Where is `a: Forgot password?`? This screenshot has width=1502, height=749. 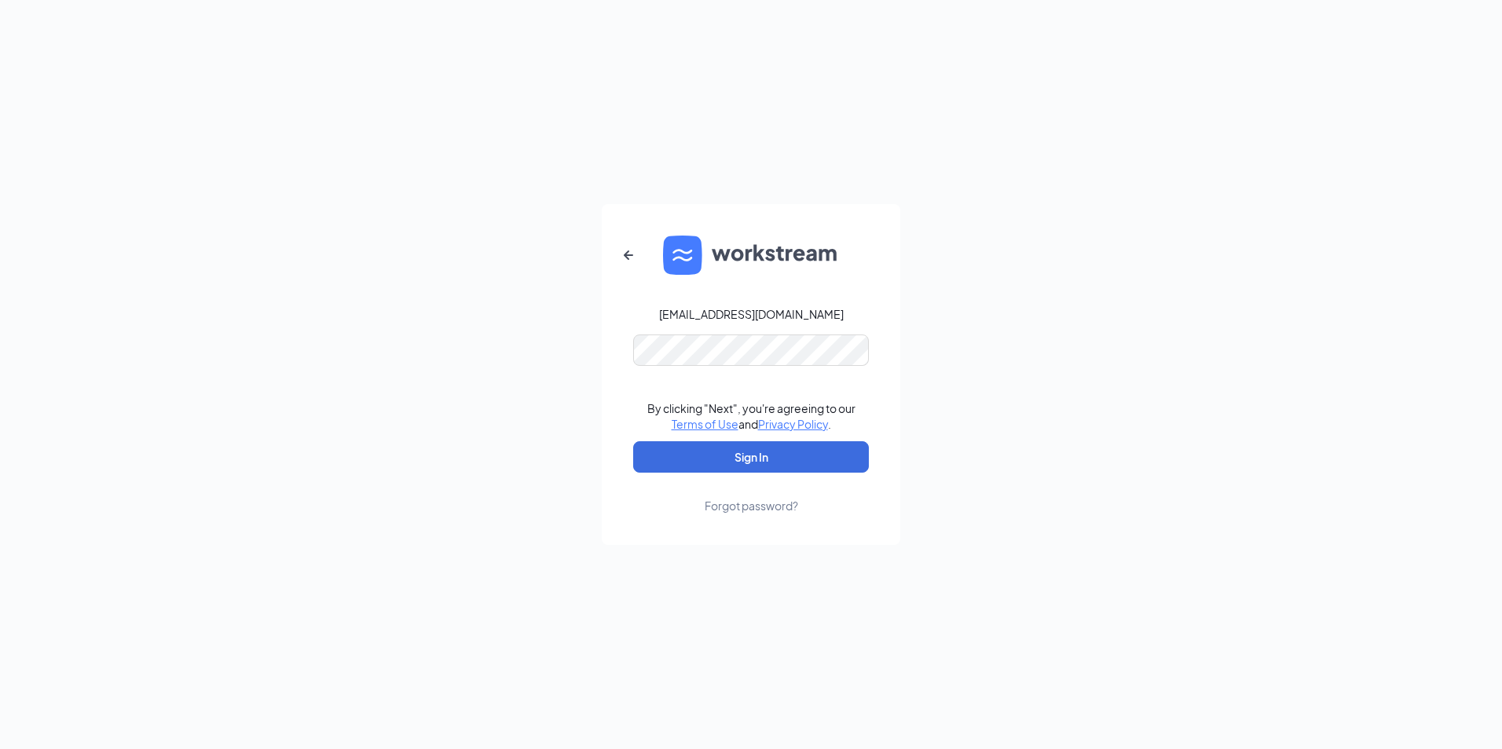 a: Forgot password? is located at coordinates (751, 493).